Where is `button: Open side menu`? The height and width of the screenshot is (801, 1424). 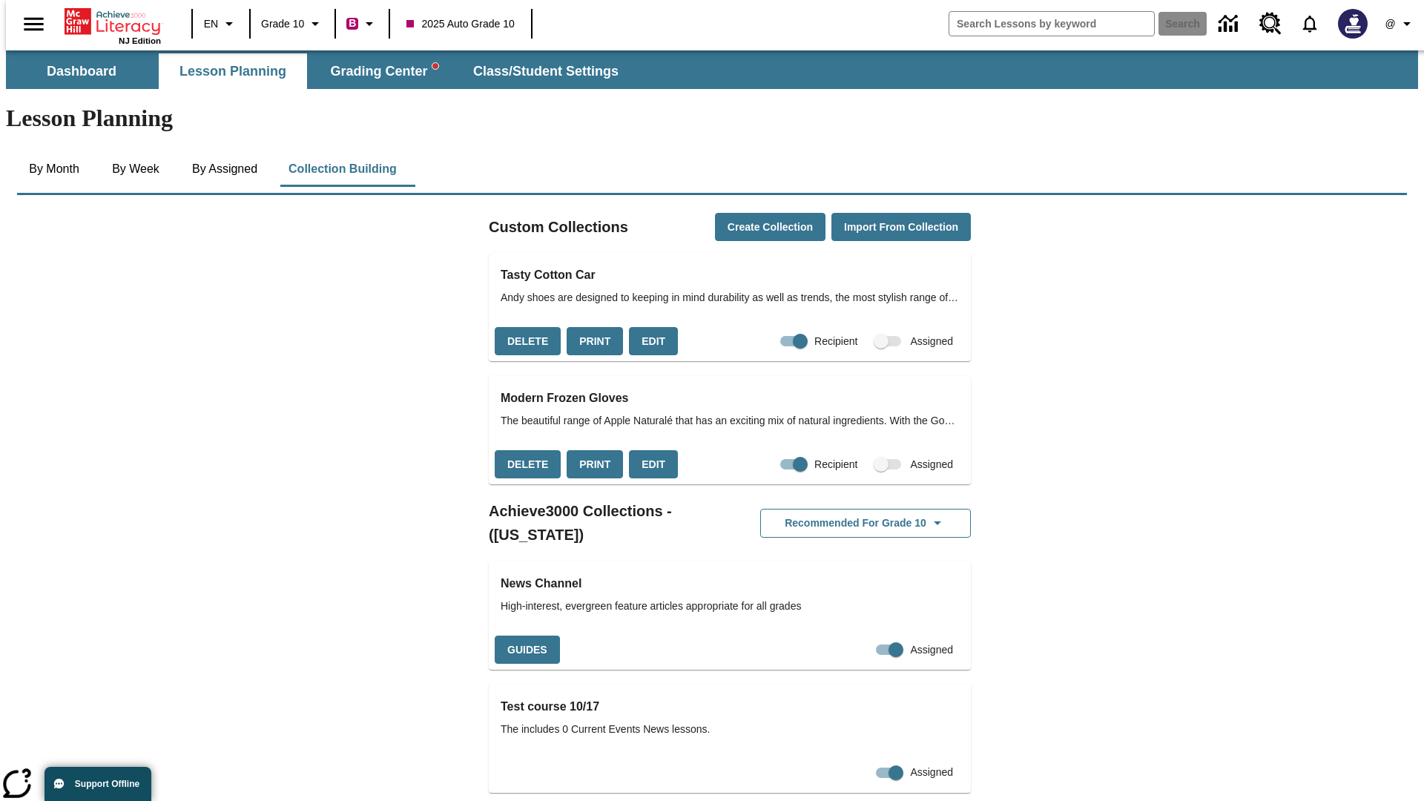 button: Open side menu is located at coordinates (33, 24).